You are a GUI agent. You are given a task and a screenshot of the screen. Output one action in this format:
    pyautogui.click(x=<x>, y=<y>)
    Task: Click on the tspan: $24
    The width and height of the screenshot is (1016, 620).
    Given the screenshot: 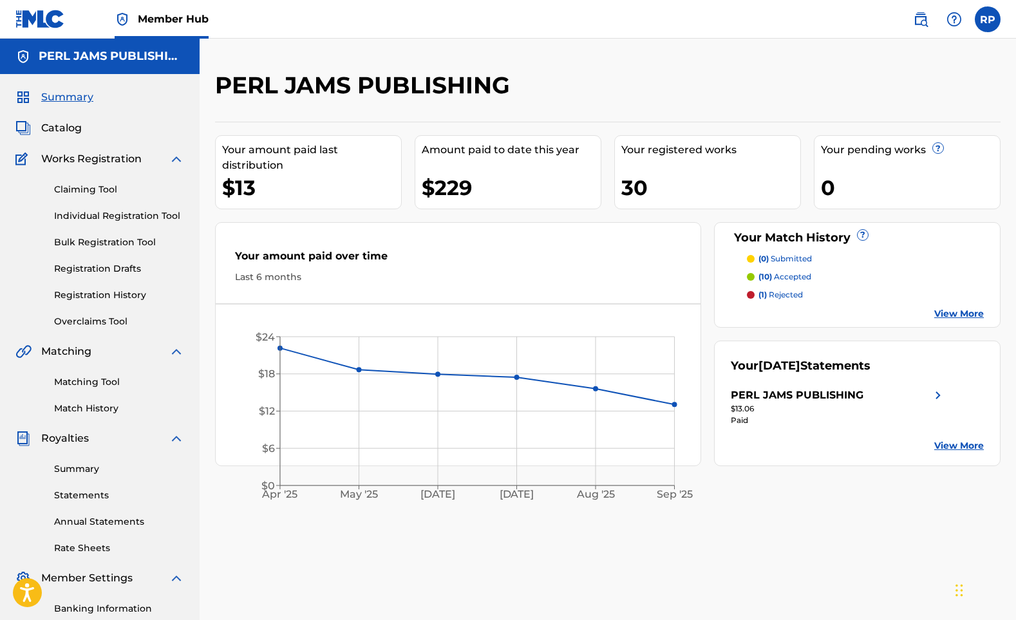 What is the action you would take?
    pyautogui.click(x=265, y=337)
    